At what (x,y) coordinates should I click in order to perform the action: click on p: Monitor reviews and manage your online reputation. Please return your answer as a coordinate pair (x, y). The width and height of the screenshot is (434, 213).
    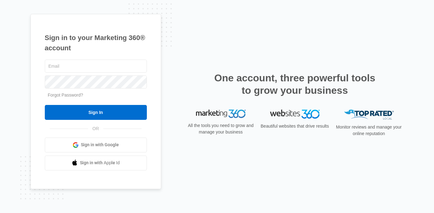
    Looking at the image, I should click on (369, 131).